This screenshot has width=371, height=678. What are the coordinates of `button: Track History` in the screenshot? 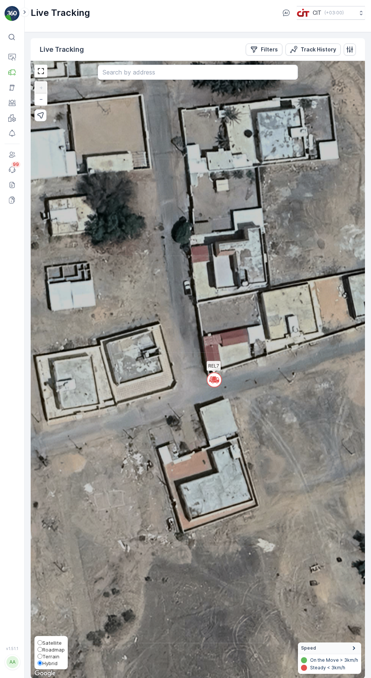 It's located at (313, 50).